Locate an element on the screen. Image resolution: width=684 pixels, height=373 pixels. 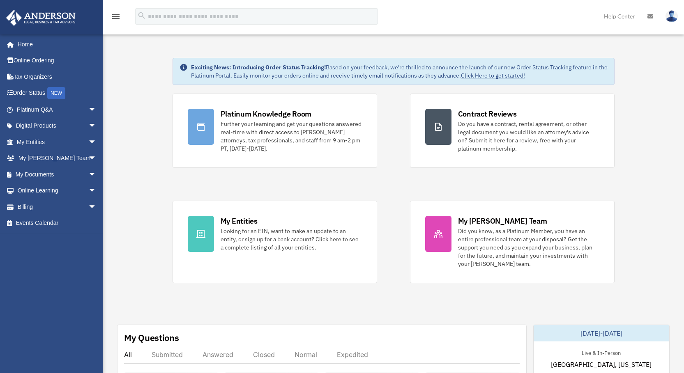
a: Tax Organizers is located at coordinates (57, 77).